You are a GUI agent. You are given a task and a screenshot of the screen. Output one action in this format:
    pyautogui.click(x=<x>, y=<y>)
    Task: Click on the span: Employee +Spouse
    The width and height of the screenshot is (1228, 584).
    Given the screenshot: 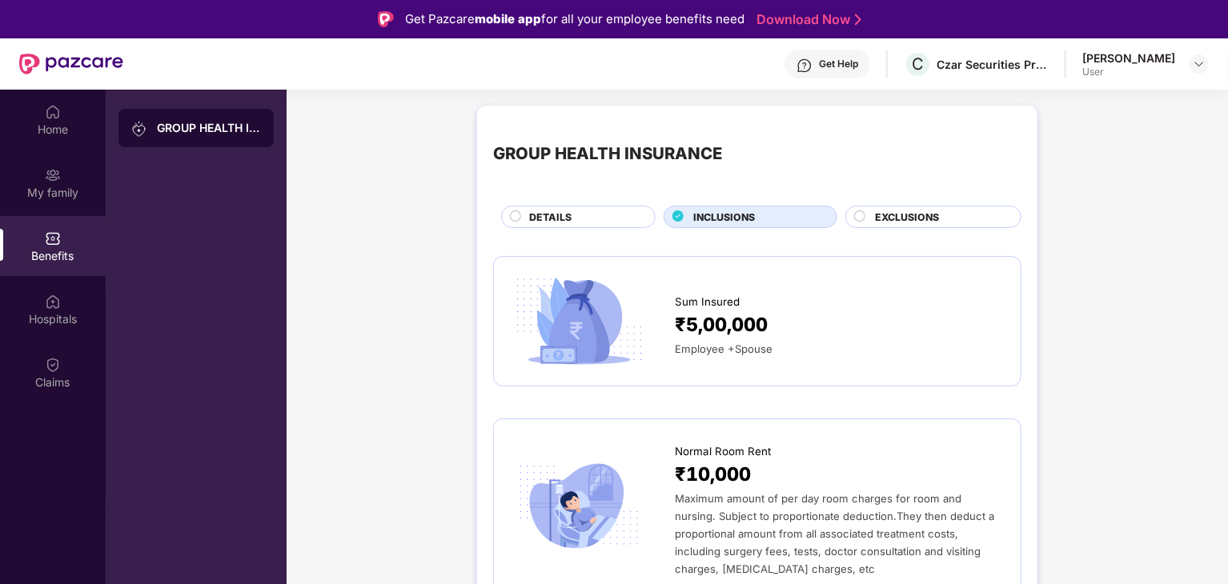 What is the action you would take?
    pyautogui.click(x=724, y=349)
    